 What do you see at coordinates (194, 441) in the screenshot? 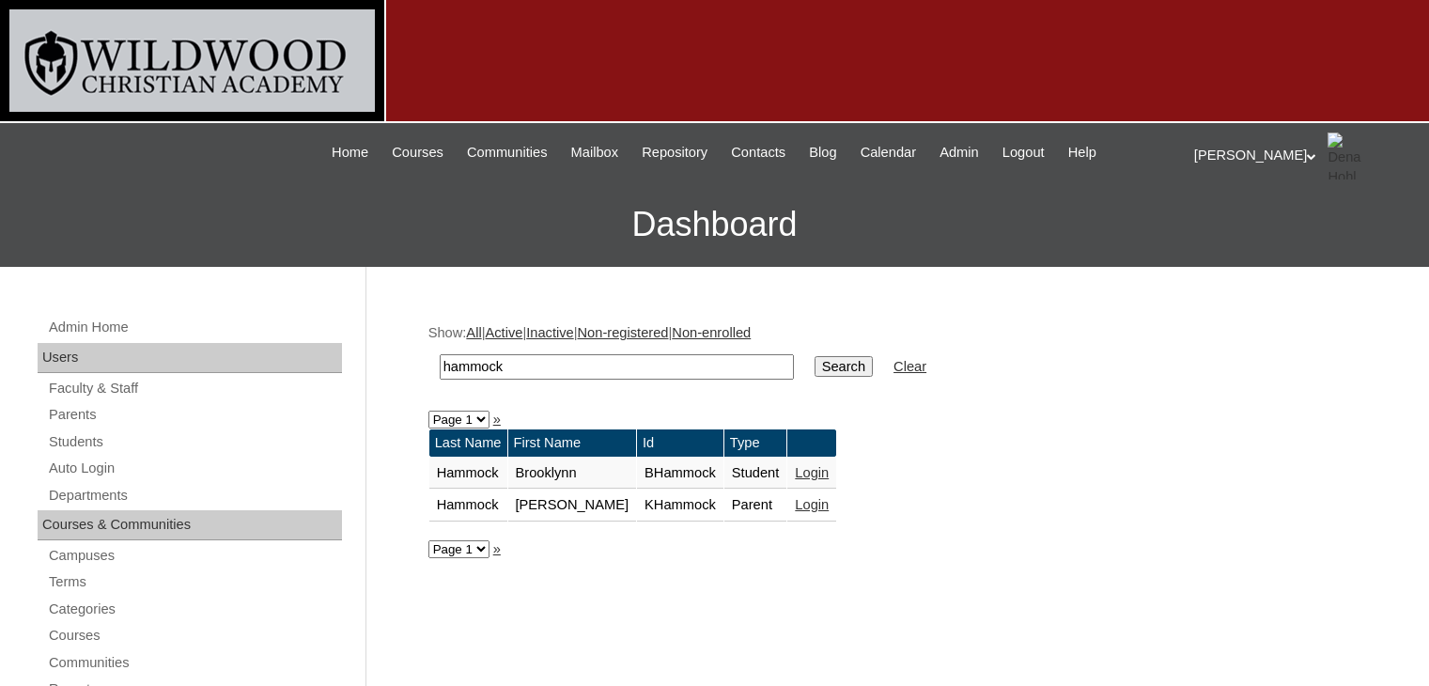
I see `a: Students` at bounding box center [194, 441].